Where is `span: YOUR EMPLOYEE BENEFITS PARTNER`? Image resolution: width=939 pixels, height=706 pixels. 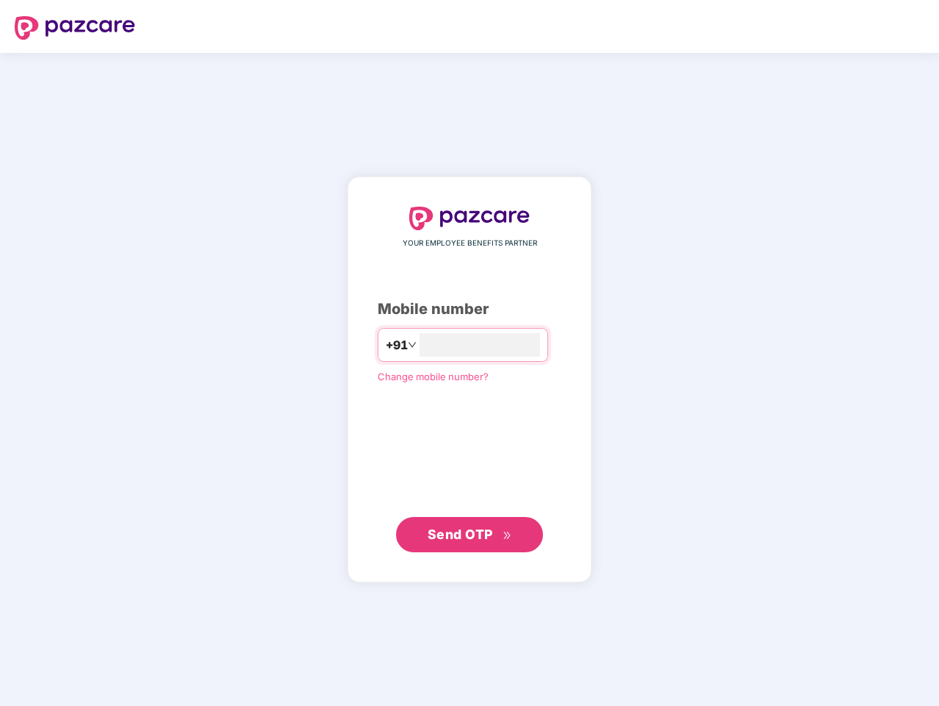 span: YOUR EMPLOYEE BENEFITS PARTNER is located at coordinates (470, 243).